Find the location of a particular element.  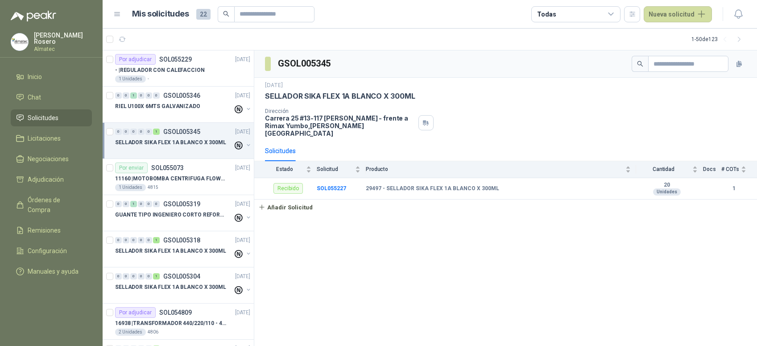

h3: GSOL005345 is located at coordinates (305, 63).